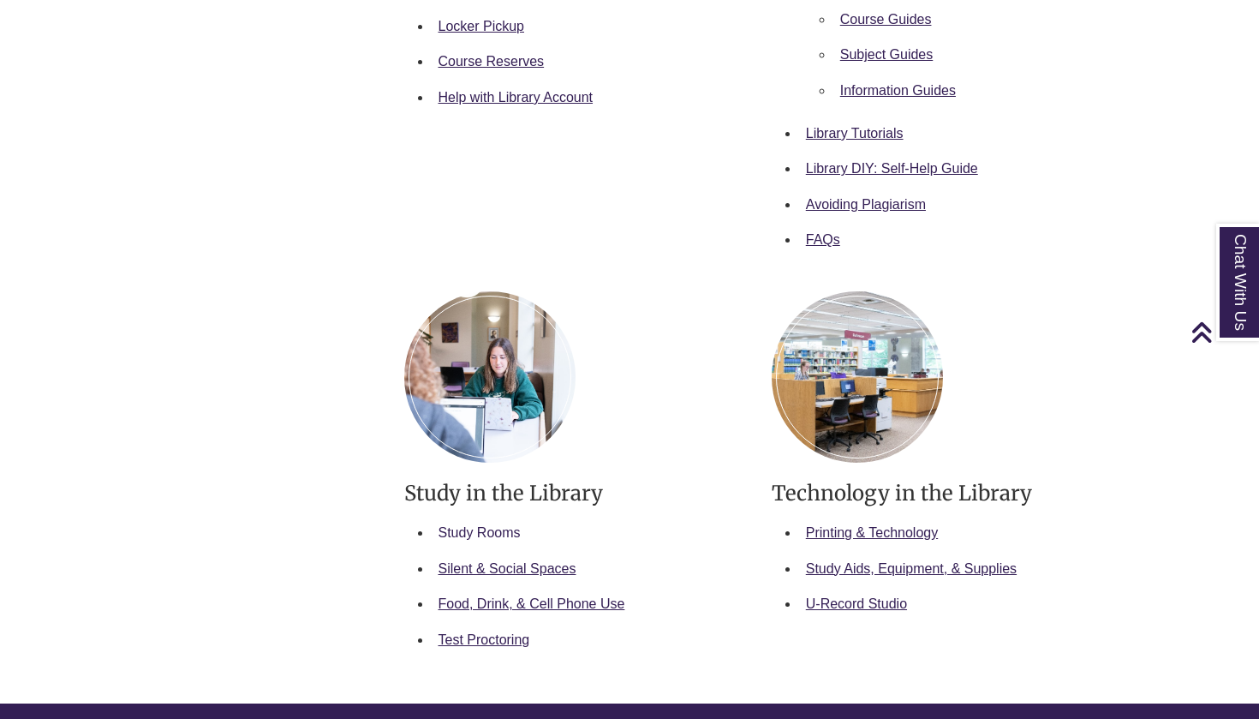  I want to click on a: Subject Guides, so click(886, 54).